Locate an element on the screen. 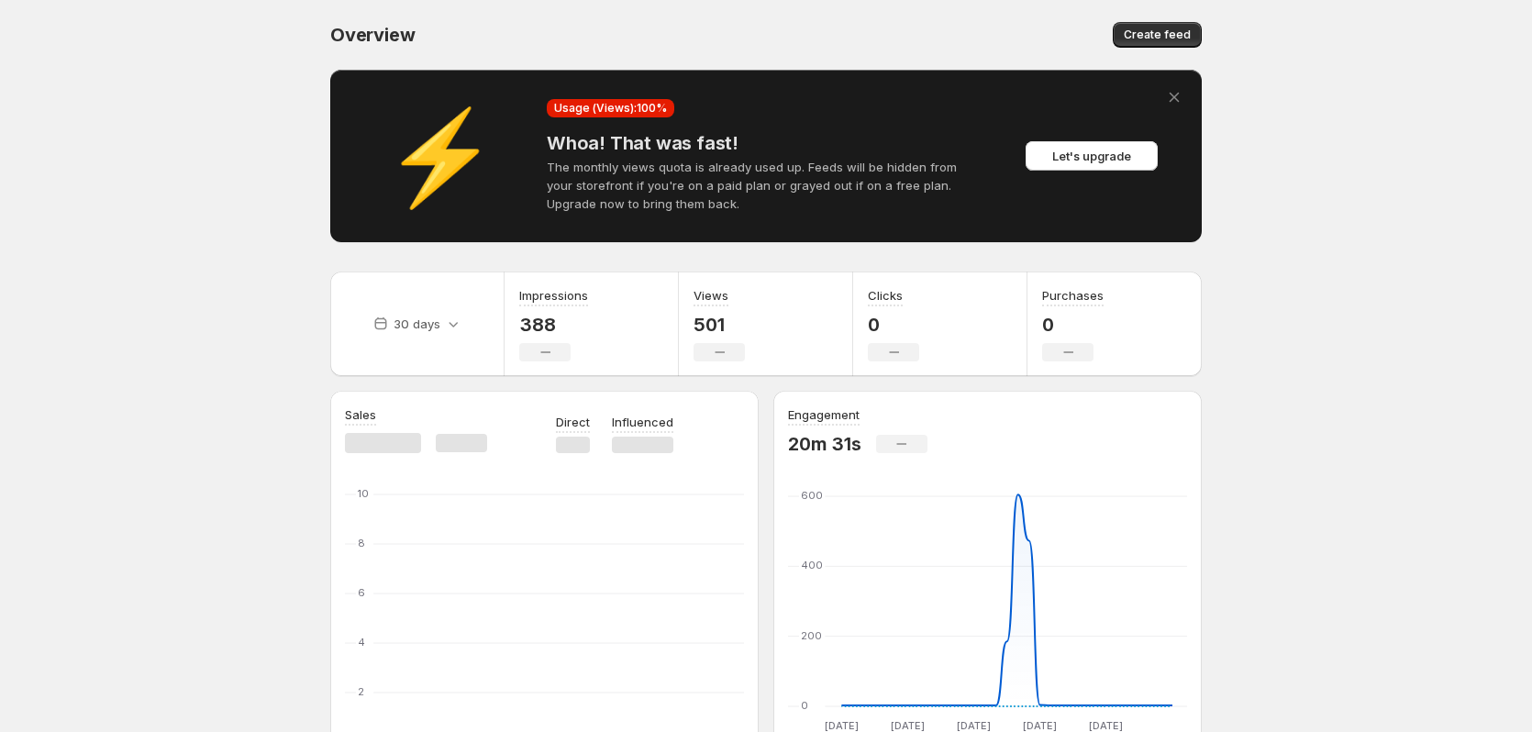 The width and height of the screenshot is (1532, 732). p: 30 days is located at coordinates (416, 324).